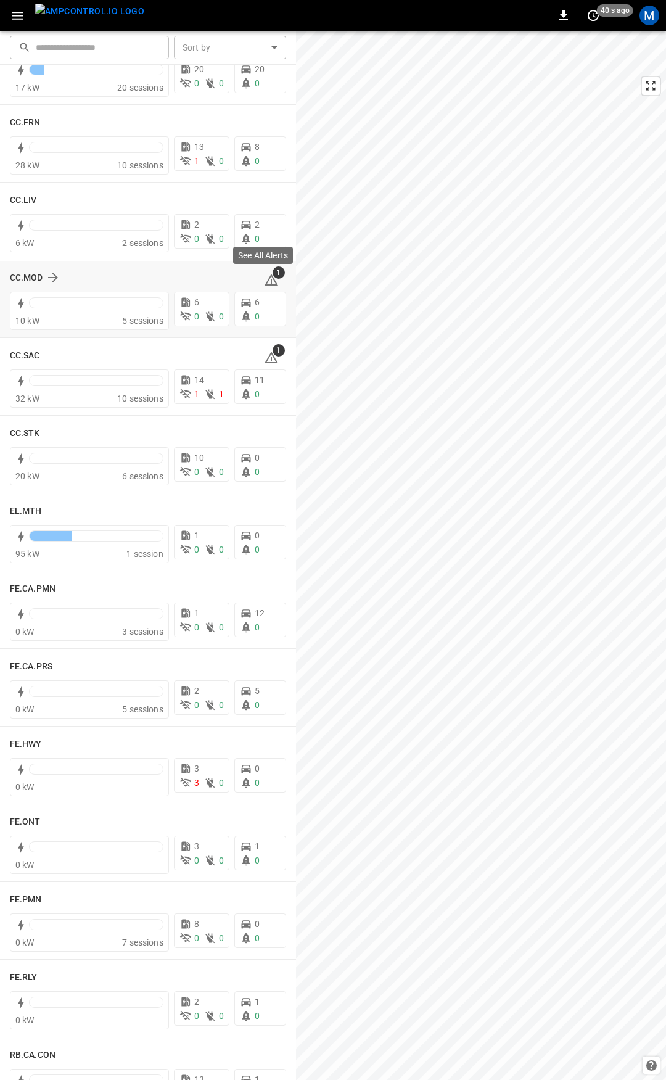 This screenshot has width=666, height=1080. Describe the element at coordinates (199, 458) in the screenshot. I see `span: 10` at that location.